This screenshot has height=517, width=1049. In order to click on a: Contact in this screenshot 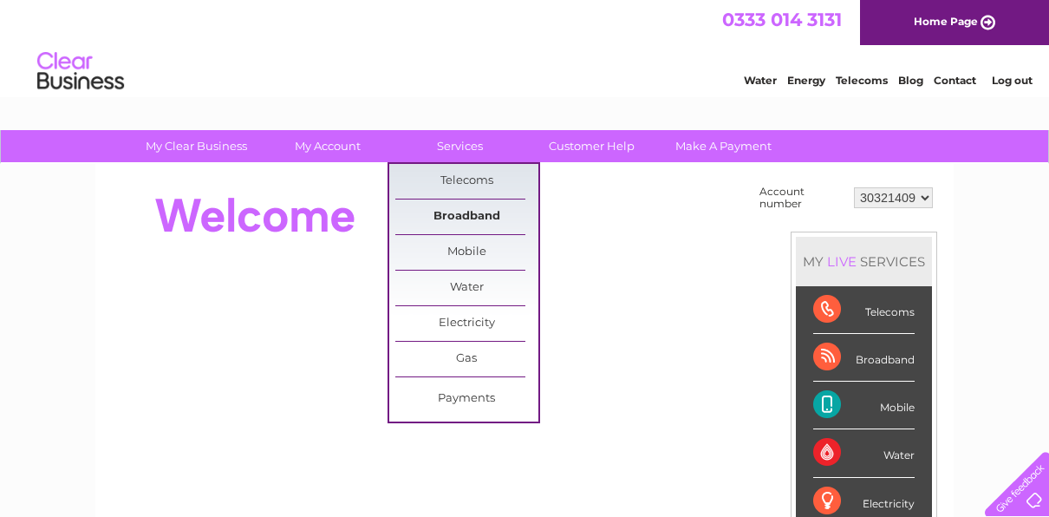, I will do `click(954, 80)`.